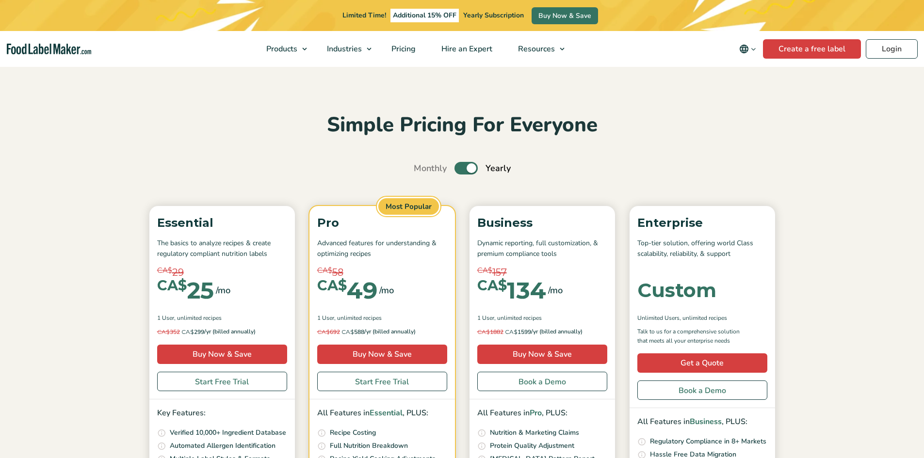 The height and width of the screenshot is (458, 924). Describe the element at coordinates (466, 49) in the screenshot. I see `a: Hire an Expert` at that location.